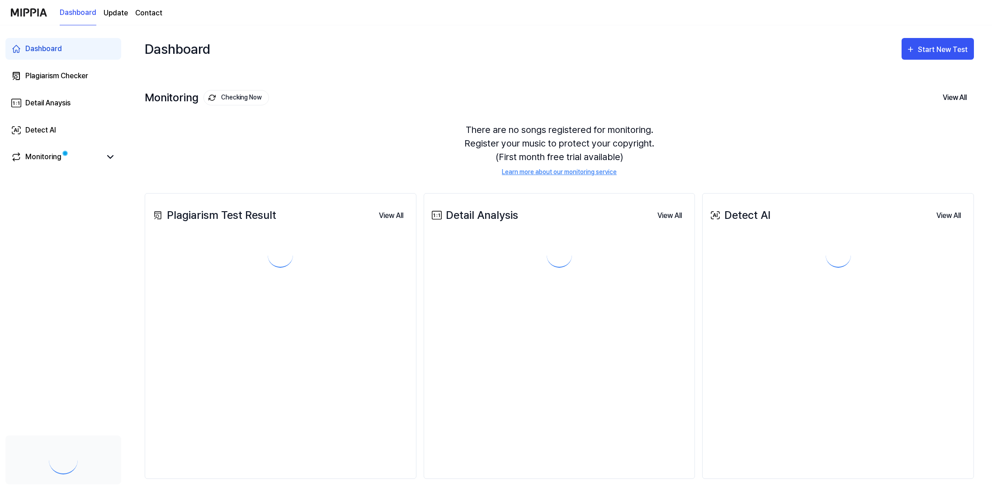  What do you see at coordinates (149, 13) in the screenshot?
I see `a: Contact` at bounding box center [149, 13].